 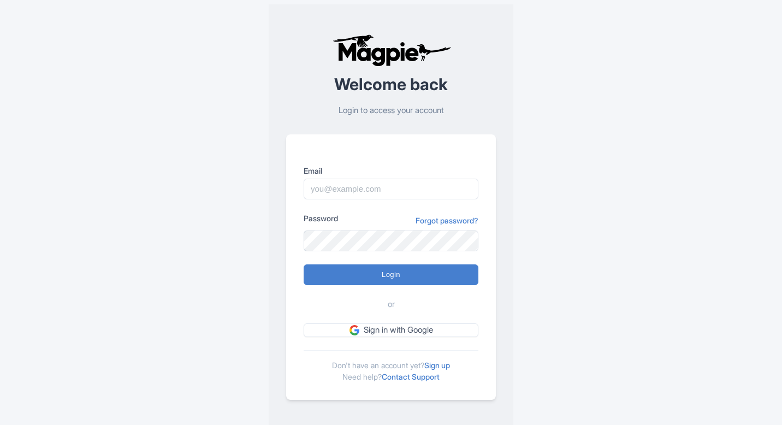 What do you see at coordinates (321, 218) in the screenshot?
I see `label: Password` at bounding box center [321, 218].